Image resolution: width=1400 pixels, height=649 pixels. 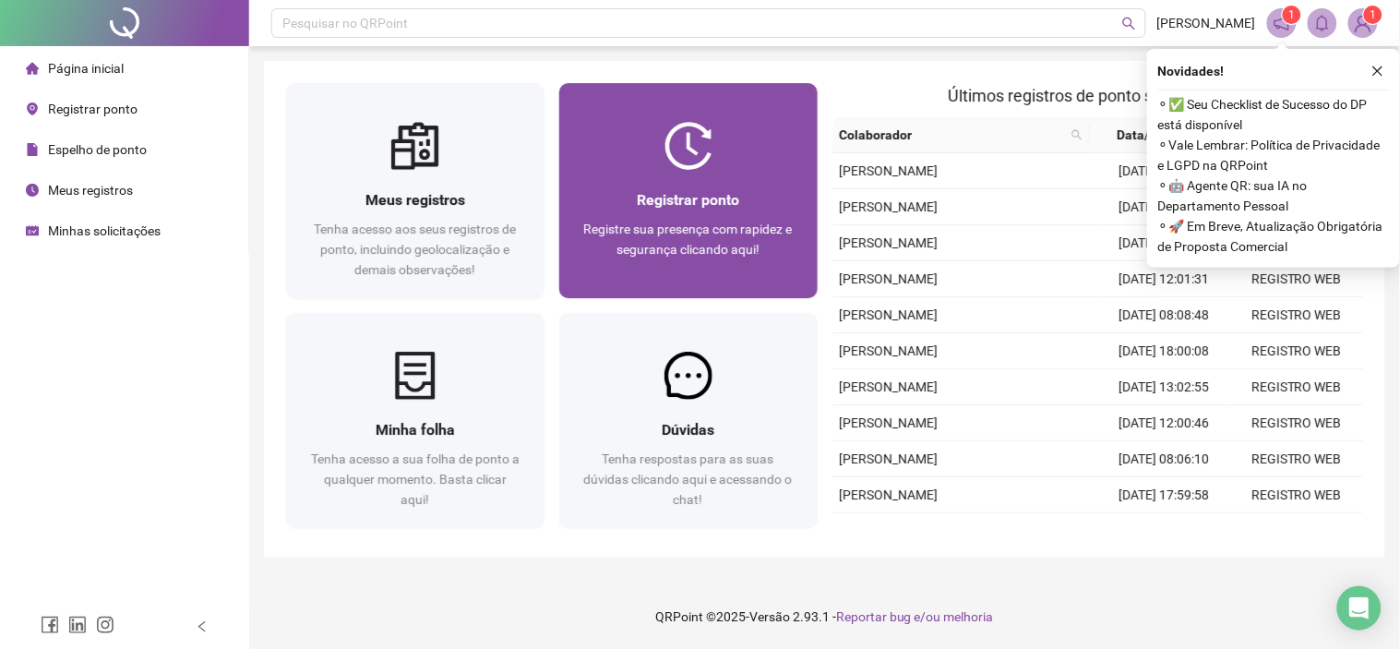 What do you see at coordinates (86, 68) in the screenshot?
I see `span: Página inicial` at bounding box center [86, 68].